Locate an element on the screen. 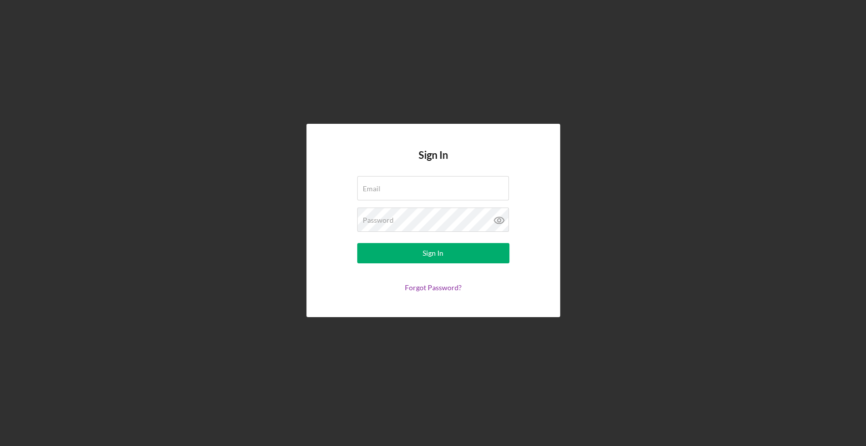 This screenshot has width=866, height=446. div: Sign In is located at coordinates (433, 253).